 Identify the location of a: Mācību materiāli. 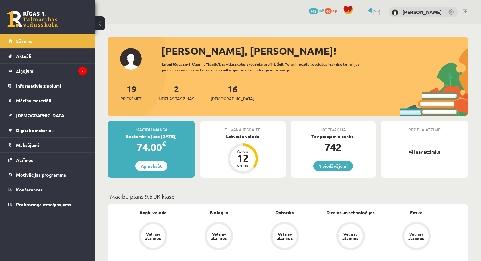
(47, 100).